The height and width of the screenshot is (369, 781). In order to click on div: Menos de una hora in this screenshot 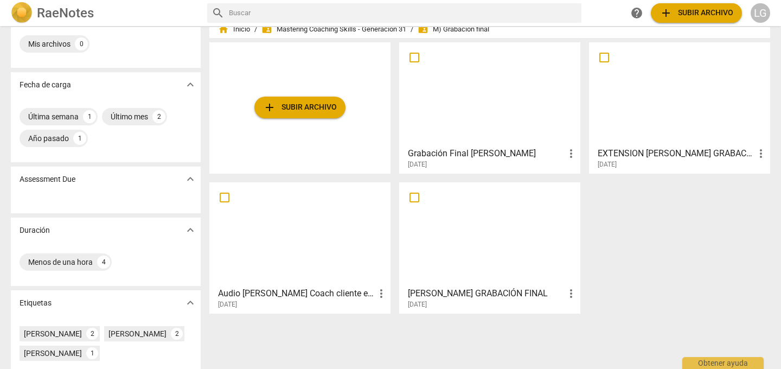, I will do `click(60, 262)`.